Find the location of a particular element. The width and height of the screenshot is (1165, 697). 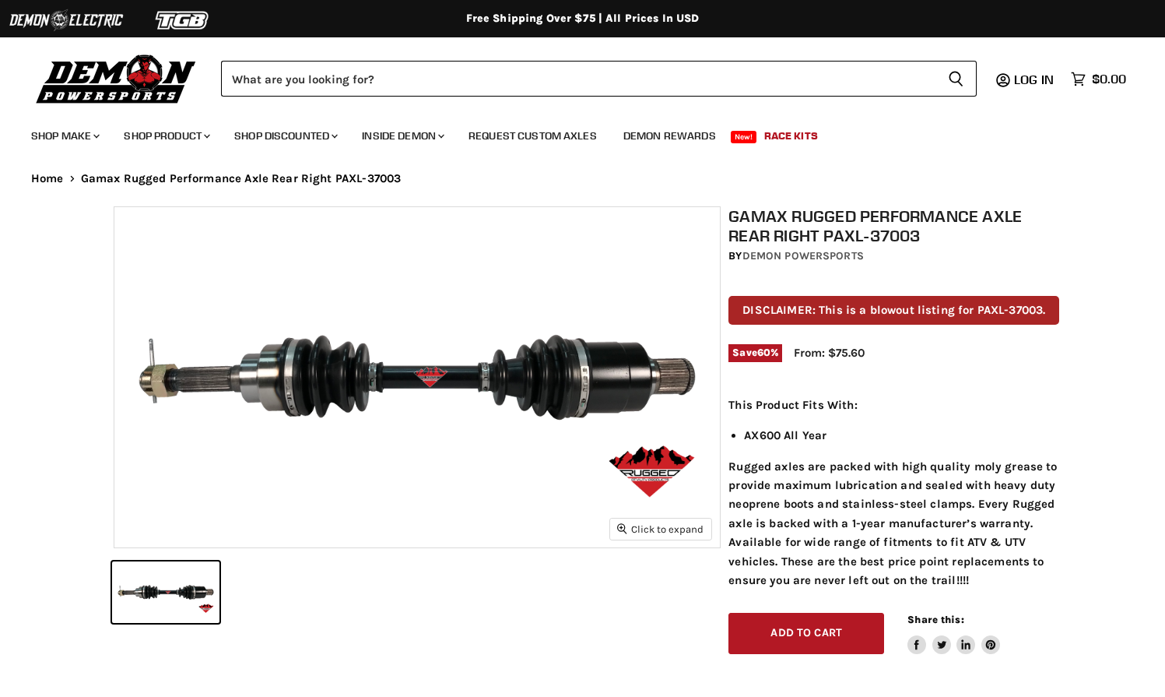

span: Save % is located at coordinates (755, 353).